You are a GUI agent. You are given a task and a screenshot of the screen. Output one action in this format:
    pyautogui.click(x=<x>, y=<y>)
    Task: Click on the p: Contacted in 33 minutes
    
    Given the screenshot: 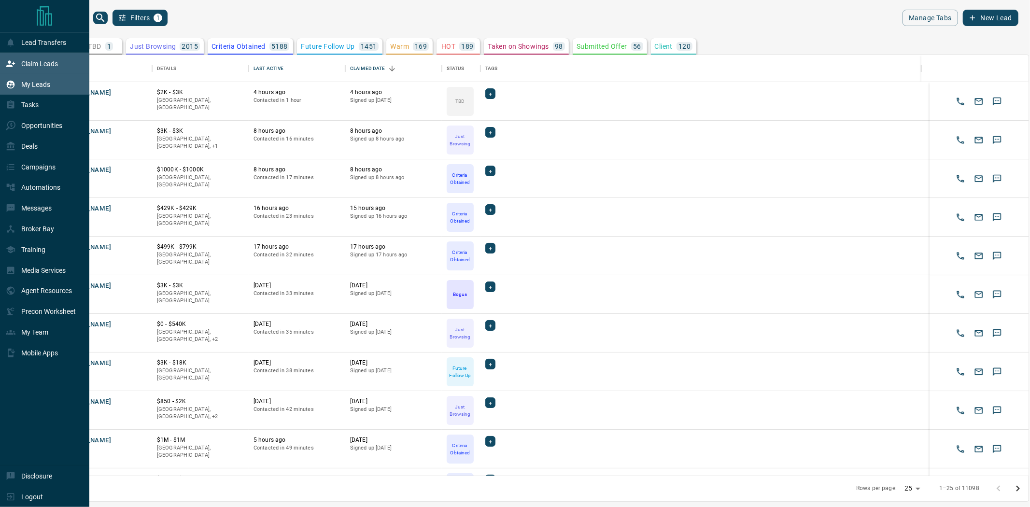 What is the action you would take?
    pyautogui.click(x=297, y=294)
    